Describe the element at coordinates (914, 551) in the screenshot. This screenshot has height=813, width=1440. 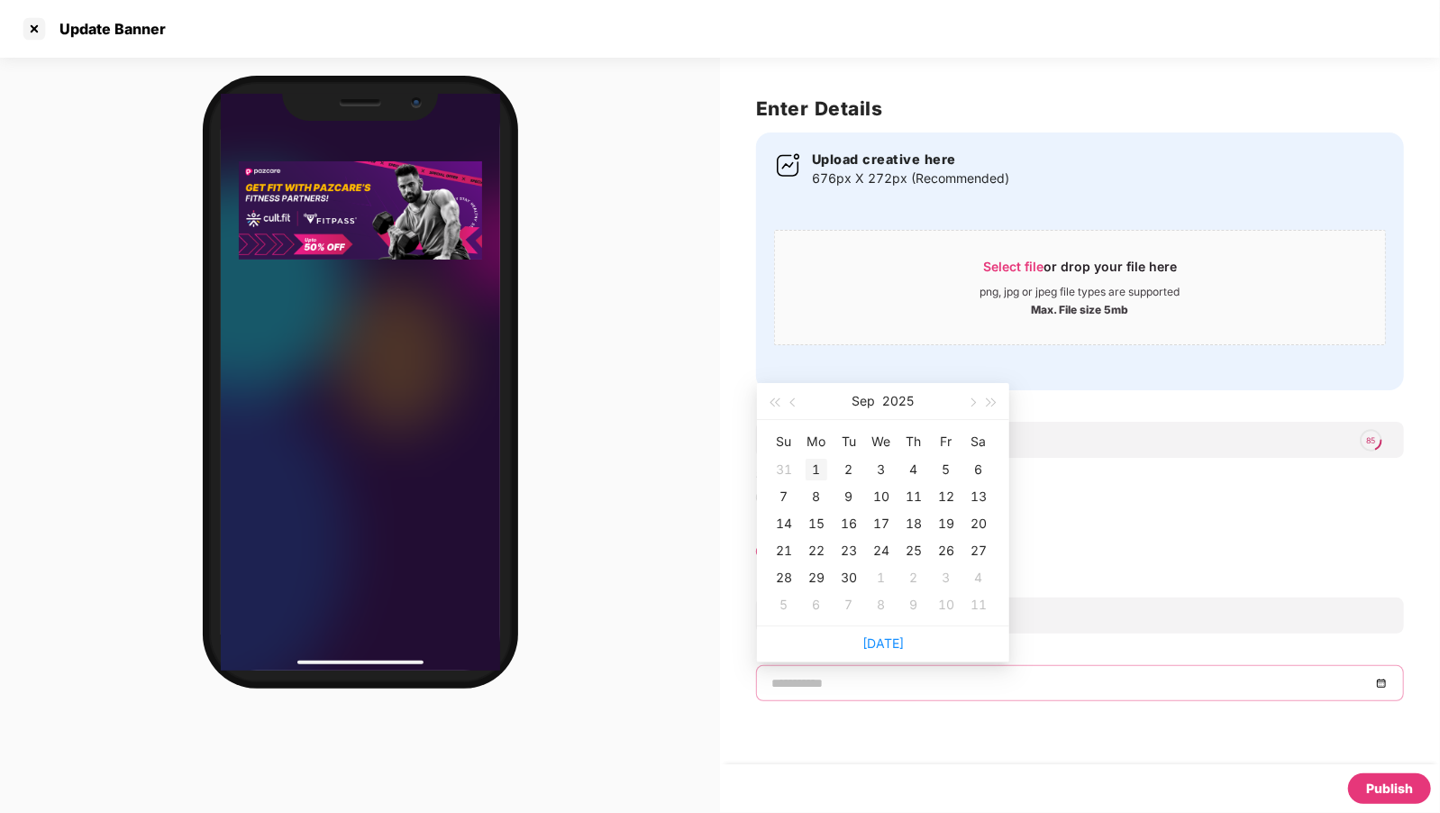
I see `td: 2025-09-25` at that location.